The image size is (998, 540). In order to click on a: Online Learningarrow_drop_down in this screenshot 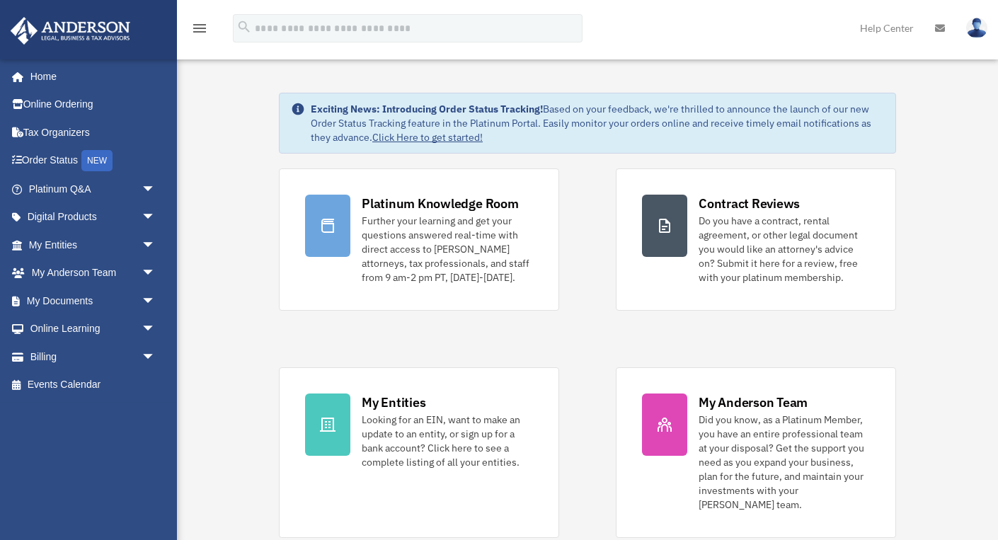, I will do `click(93, 329)`.